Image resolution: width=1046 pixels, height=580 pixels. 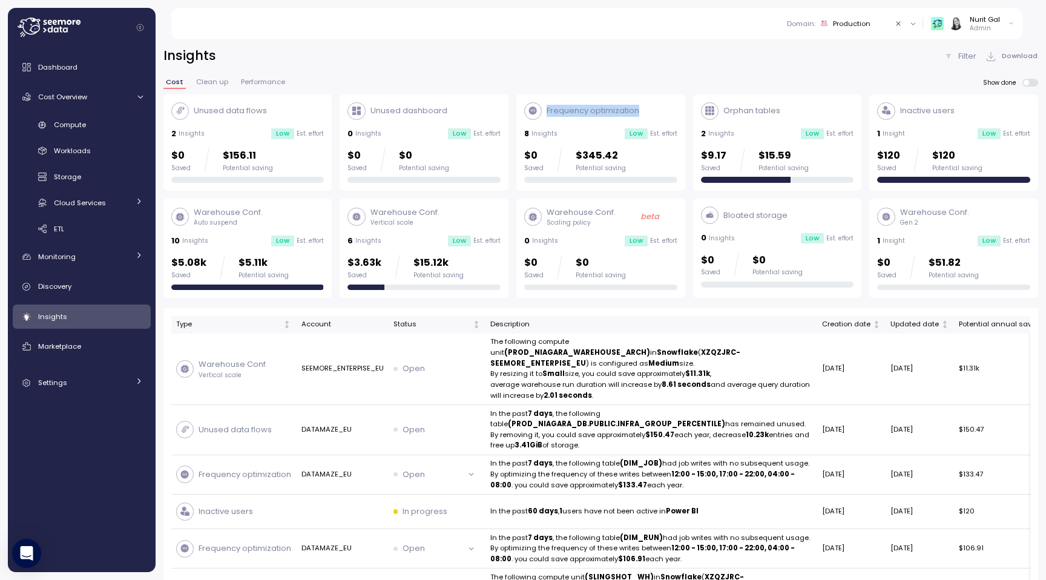 I want to click on p: Filter, so click(x=968, y=56).